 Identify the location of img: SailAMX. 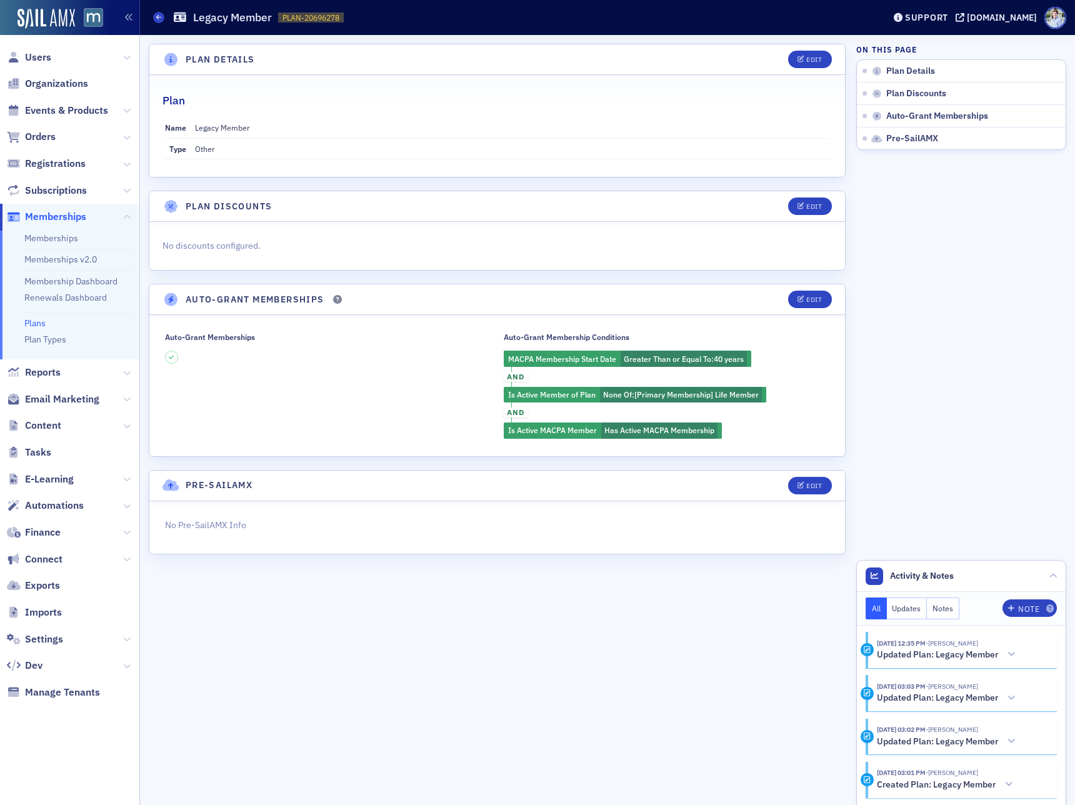
(93, 18).